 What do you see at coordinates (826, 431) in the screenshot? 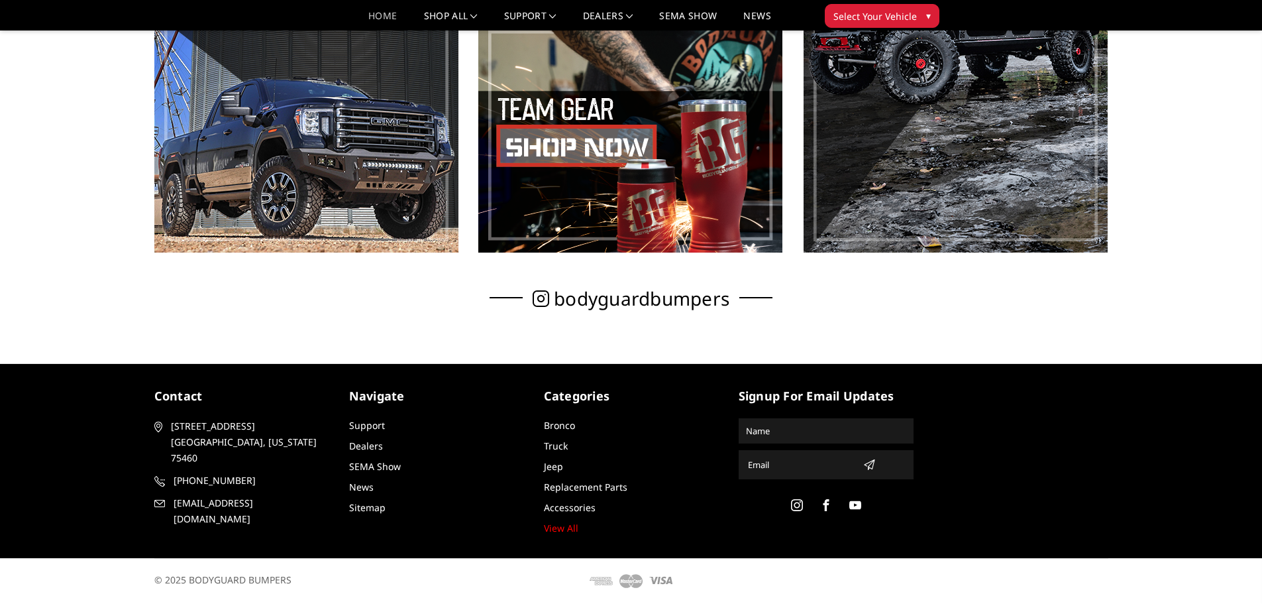
I see `input: Name` at bounding box center [826, 431].